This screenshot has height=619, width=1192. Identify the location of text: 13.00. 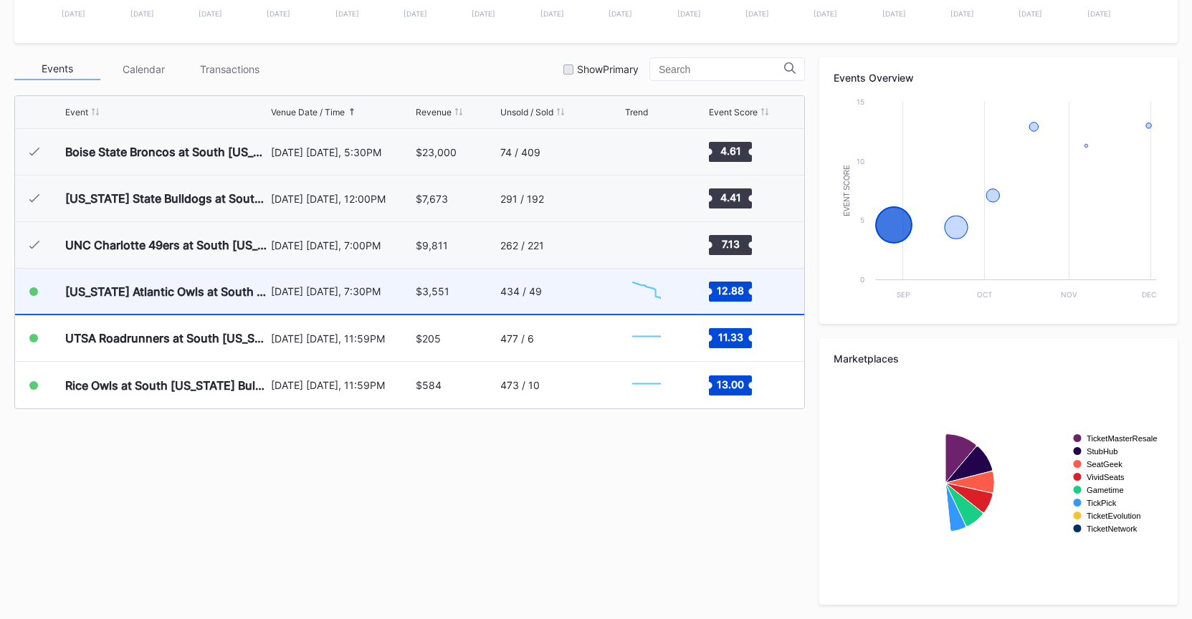
(731, 384).